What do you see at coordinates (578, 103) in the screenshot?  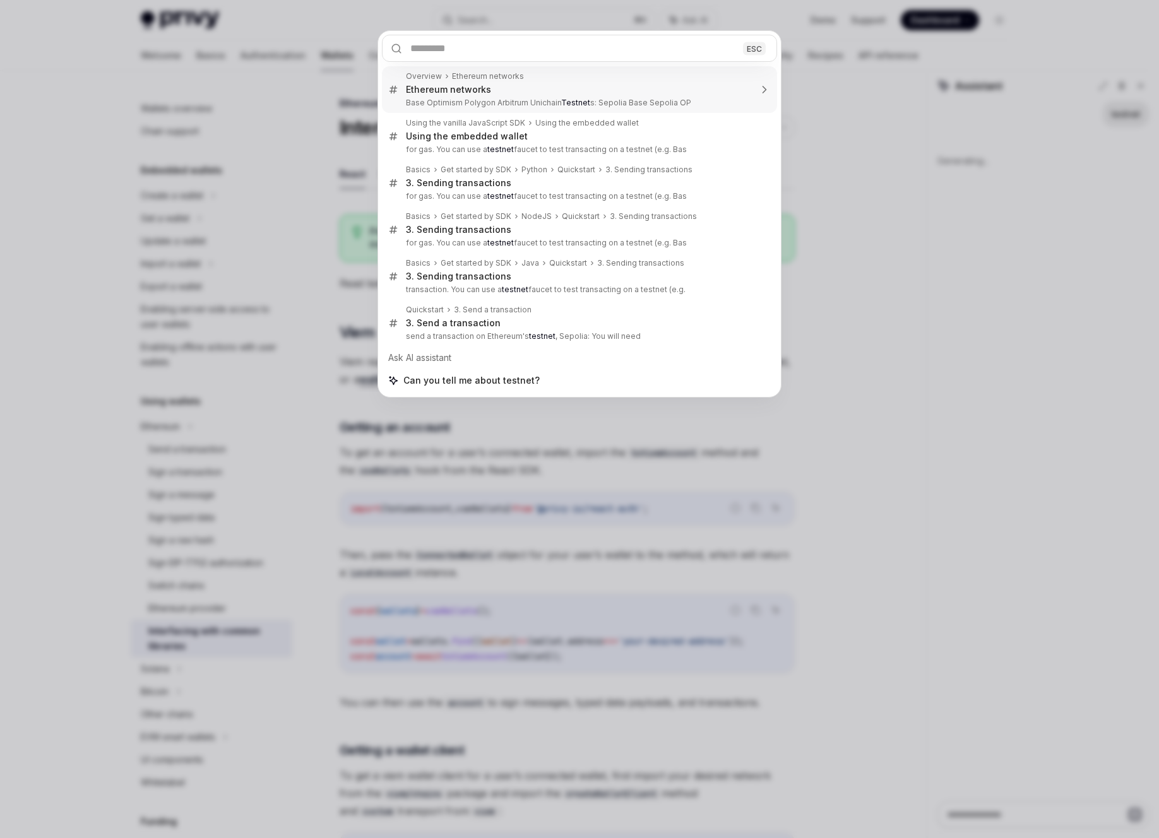 I see `p: Base Optimism Polygon Arbitrum Unichain s: Sepolia Base Sepolia OP` at bounding box center [578, 103].